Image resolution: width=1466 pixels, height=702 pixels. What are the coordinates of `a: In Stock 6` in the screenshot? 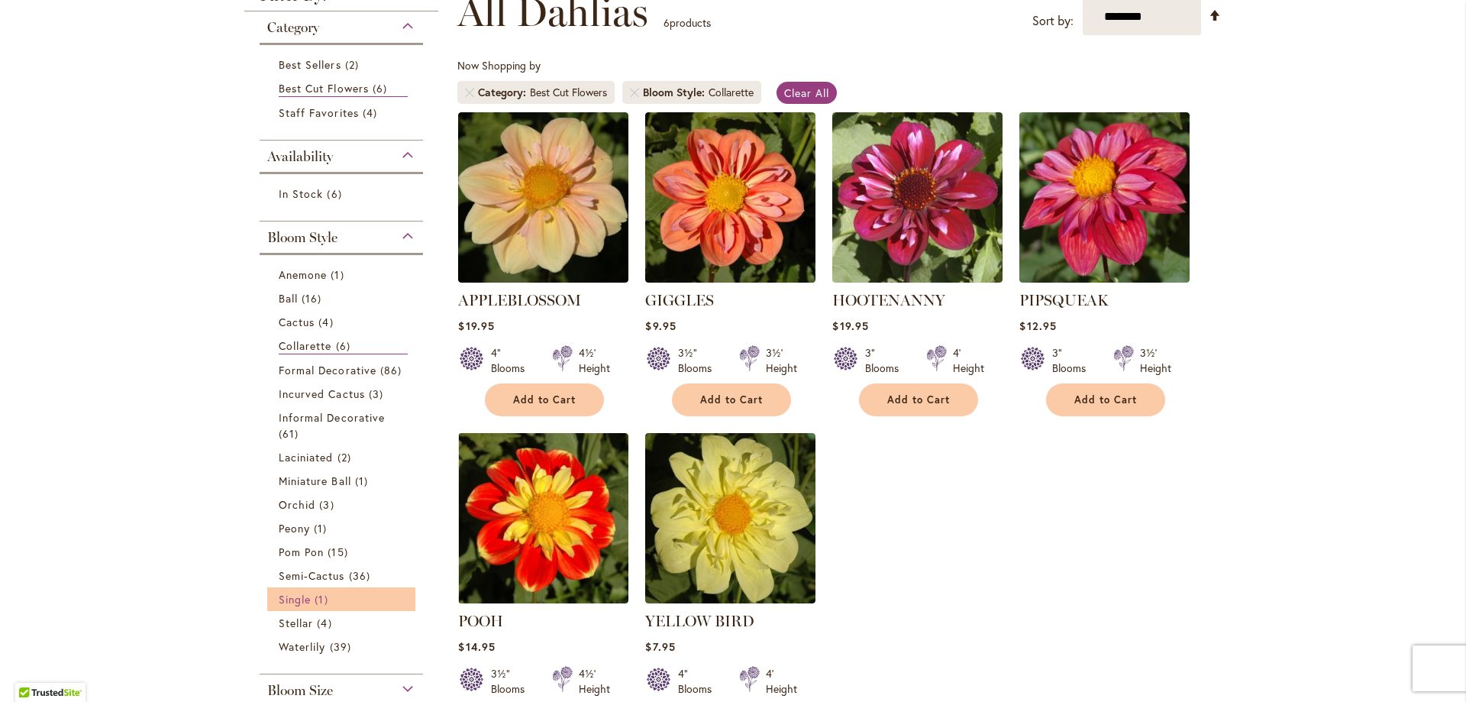 It's located at (343, 193).